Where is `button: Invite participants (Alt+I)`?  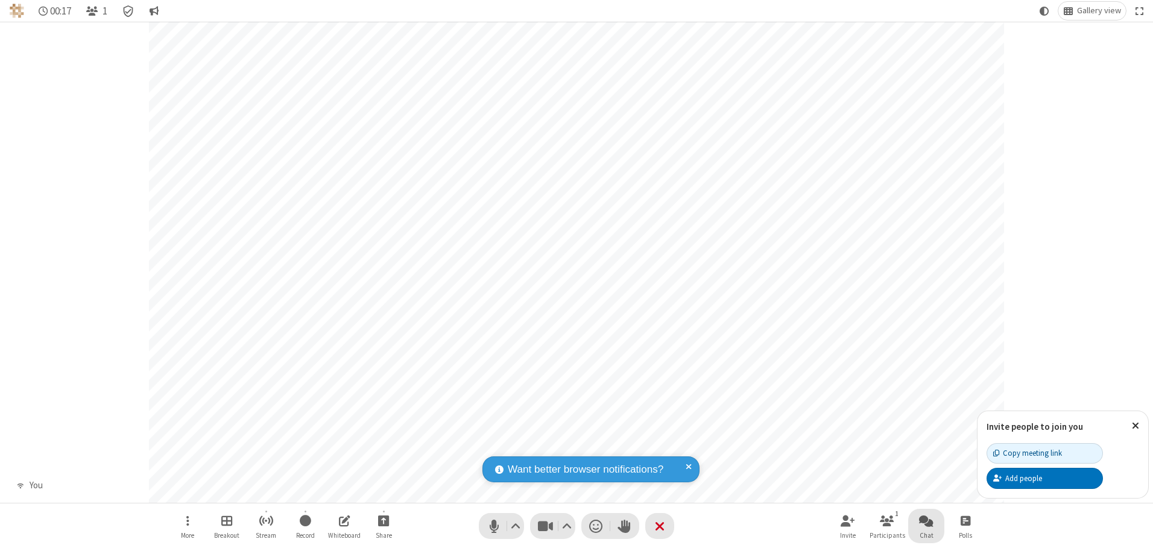 button: Invite participants (Alt+I) is located at coordinates (848, 526).